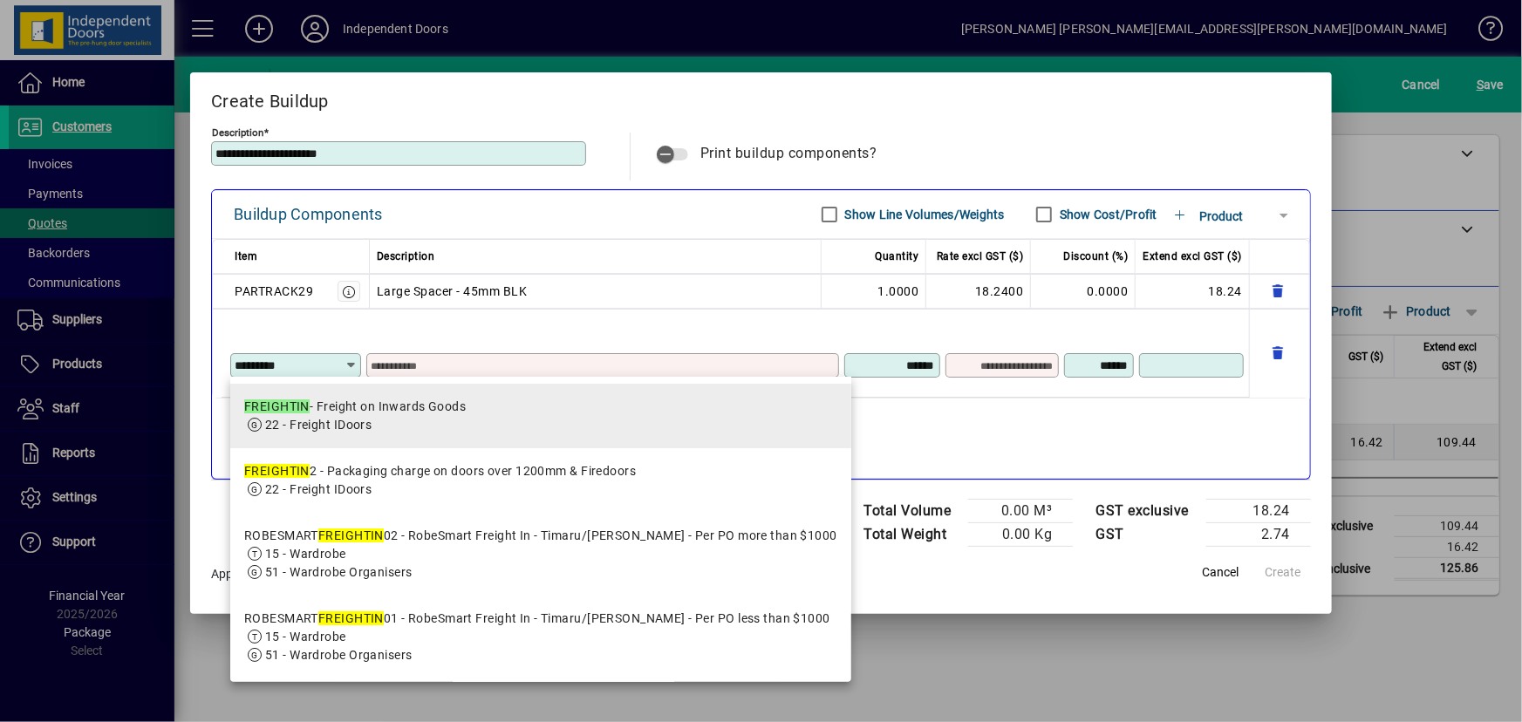 Image resolution: width=1522 pixels, height=722 pixels. I want to click on div: 2 - Packaging charge on doors over 1200mm & Firedoors, so click(440, 471).